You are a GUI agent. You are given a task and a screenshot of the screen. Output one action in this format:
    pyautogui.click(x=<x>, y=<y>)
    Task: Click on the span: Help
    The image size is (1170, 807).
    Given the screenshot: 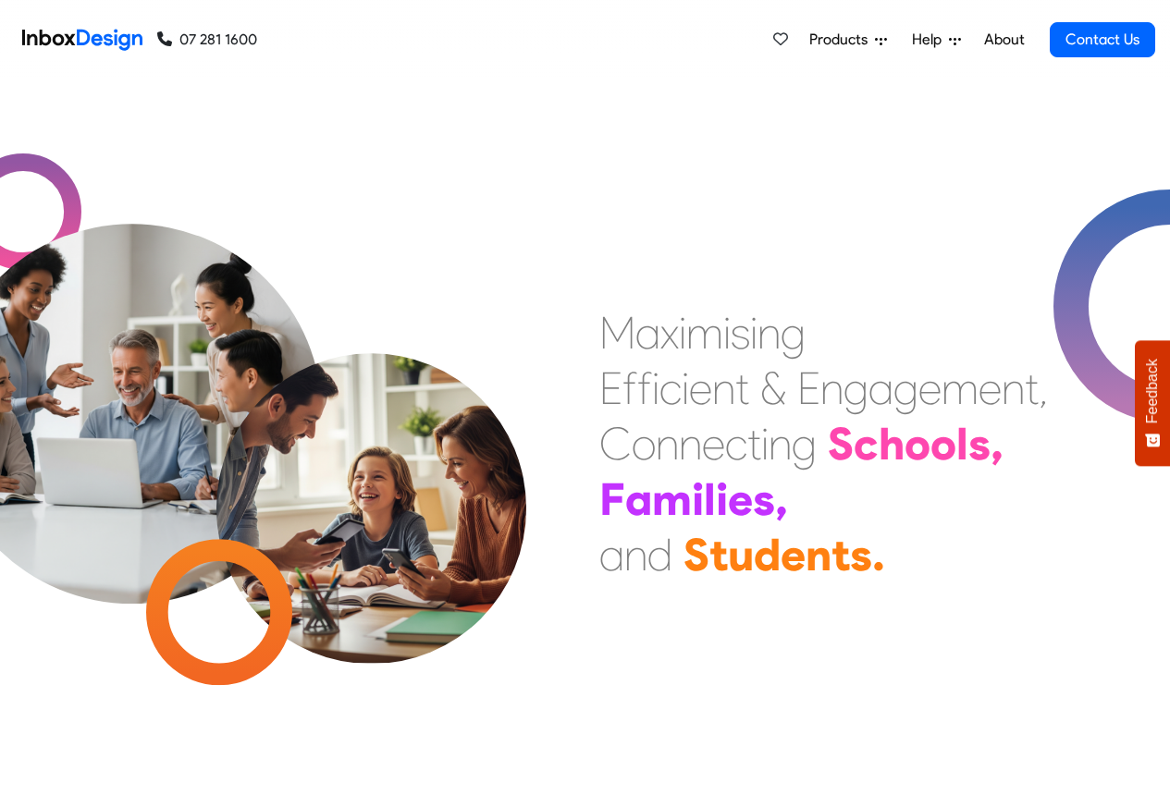 What is the action you would take?
    pyautogui.click(x=930, y=40)
    